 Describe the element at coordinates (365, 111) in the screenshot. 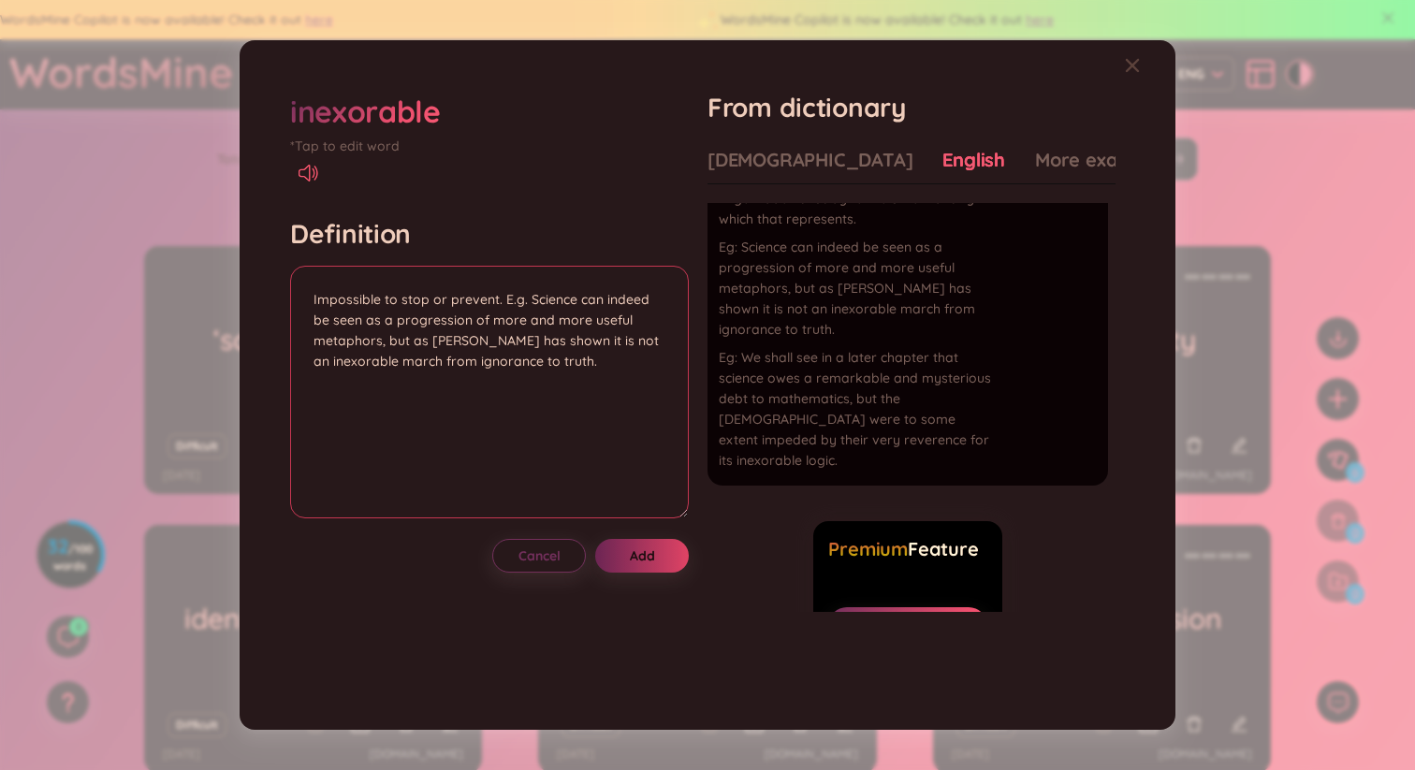

I see `div: inexorable` at that location.